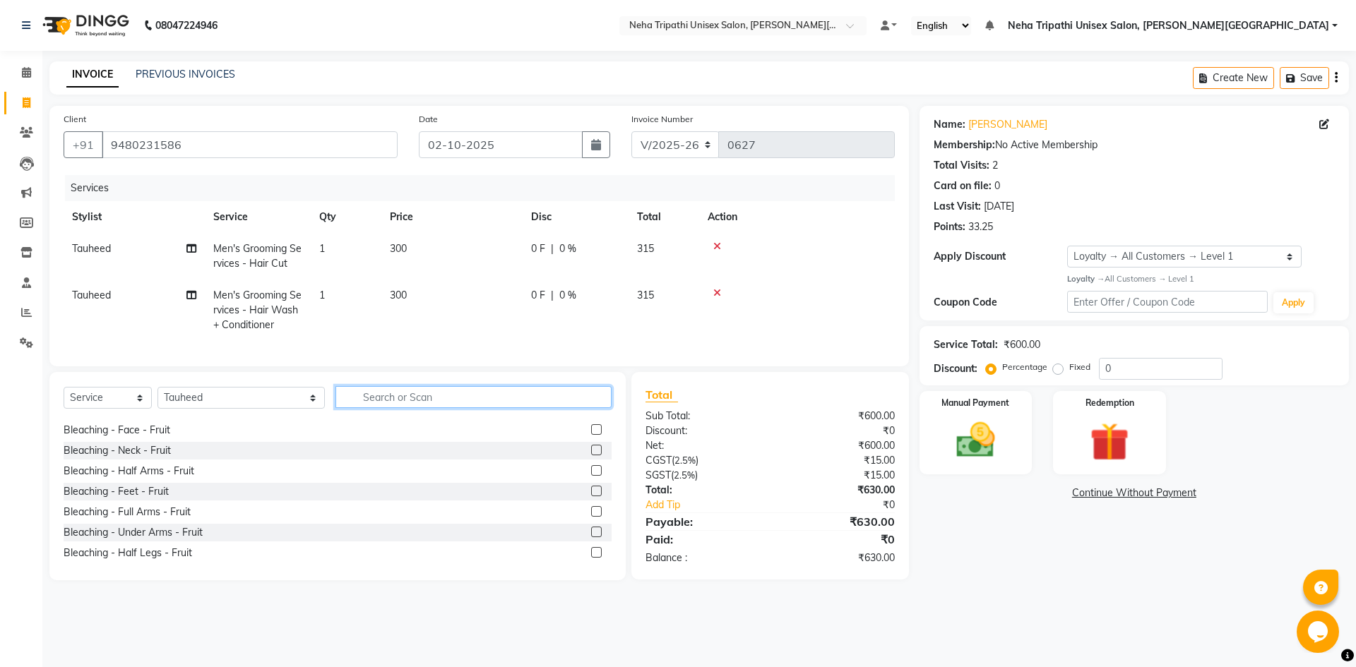 The width and height of the screenshot is (1356, 667). Describe the element at coordinates (702, 522) in the screenshot. I see `div: Payable:` at that location.